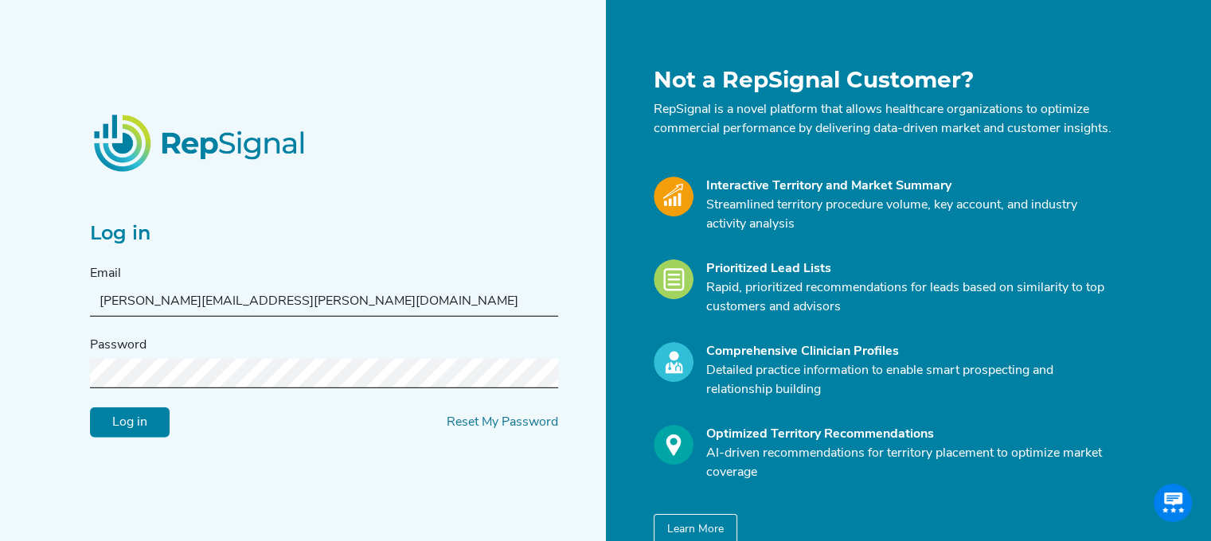 The width and height of the screenshot is (1211, 541). Describe the element at coordinates (502, 423) in the screenshot. I see `a: Reset My Password` at that location.